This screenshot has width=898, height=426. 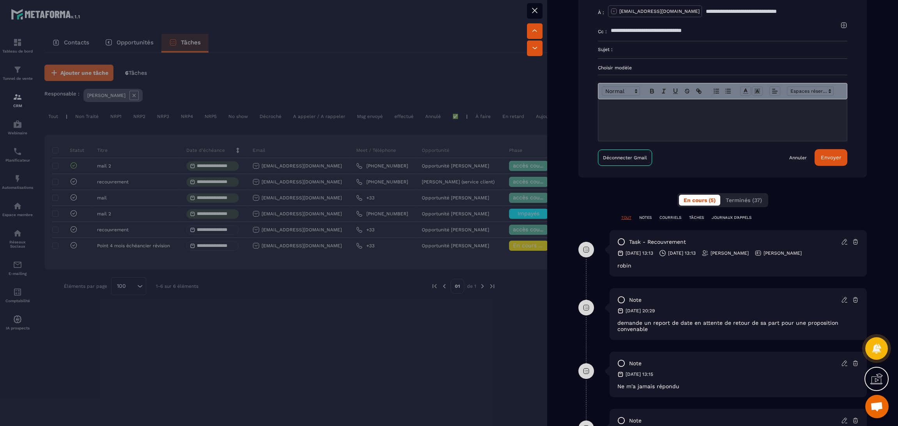 What do you see at coordinates (626, 218) in the screenshot?
I see `p: TOUT` at bounding box center [626, 218].